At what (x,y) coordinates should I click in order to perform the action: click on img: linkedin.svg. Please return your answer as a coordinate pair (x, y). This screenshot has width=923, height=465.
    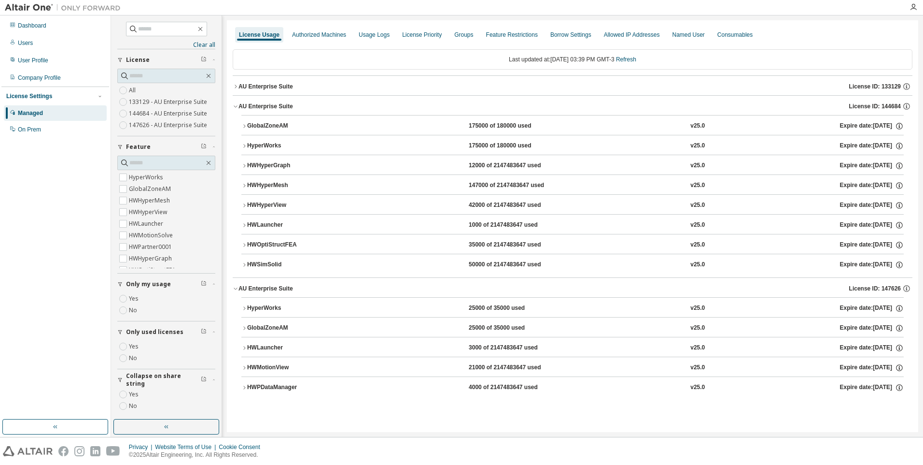
    Looking at the image, I should click on (95, 451).